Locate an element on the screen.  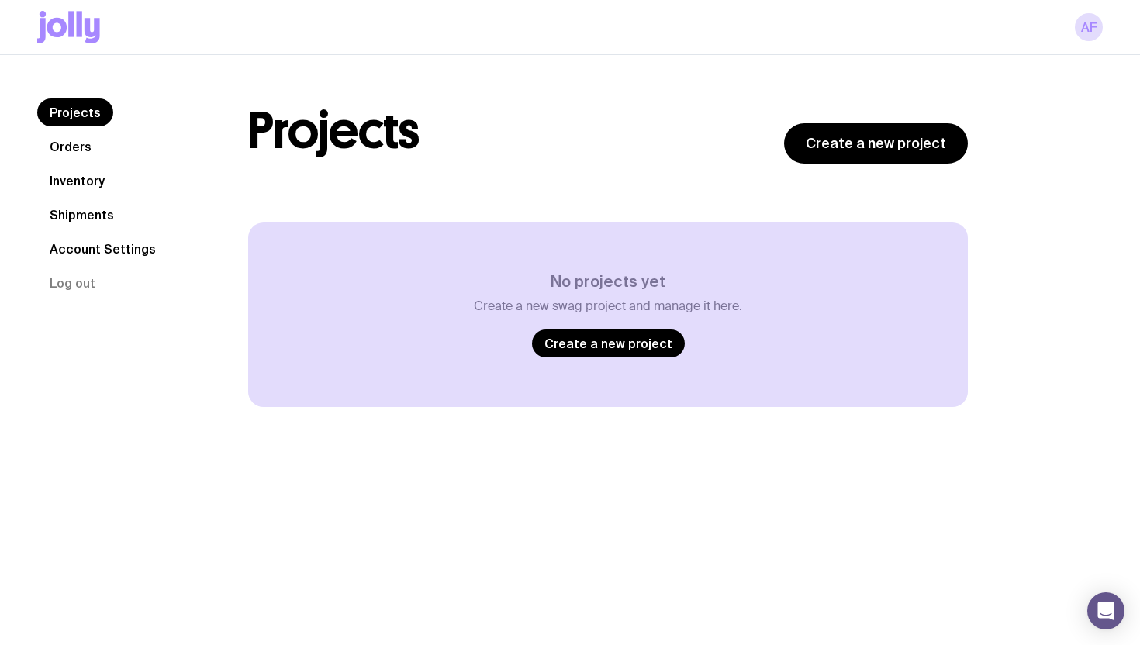
a: Inventory is located at coordinates (77, 181).